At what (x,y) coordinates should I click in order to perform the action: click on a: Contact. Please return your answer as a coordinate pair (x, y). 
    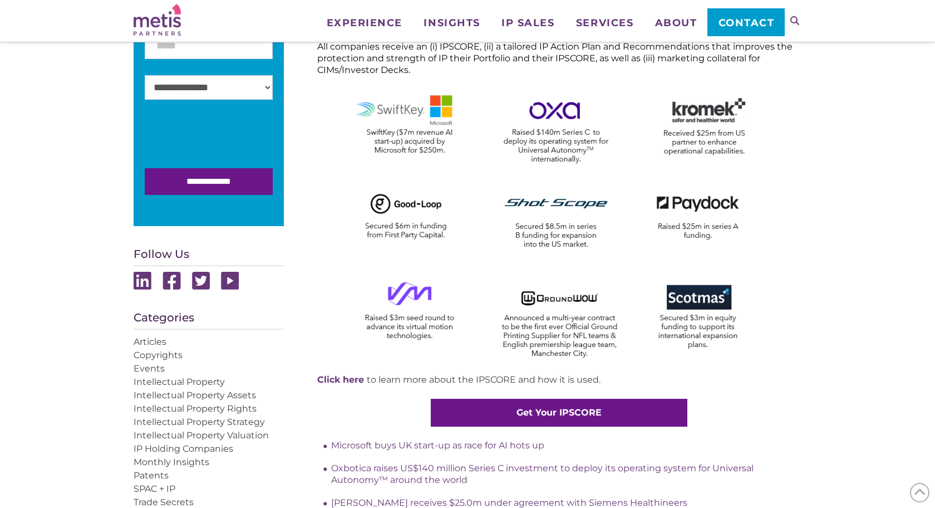
    Looking at the image, I should click on (746, 22).